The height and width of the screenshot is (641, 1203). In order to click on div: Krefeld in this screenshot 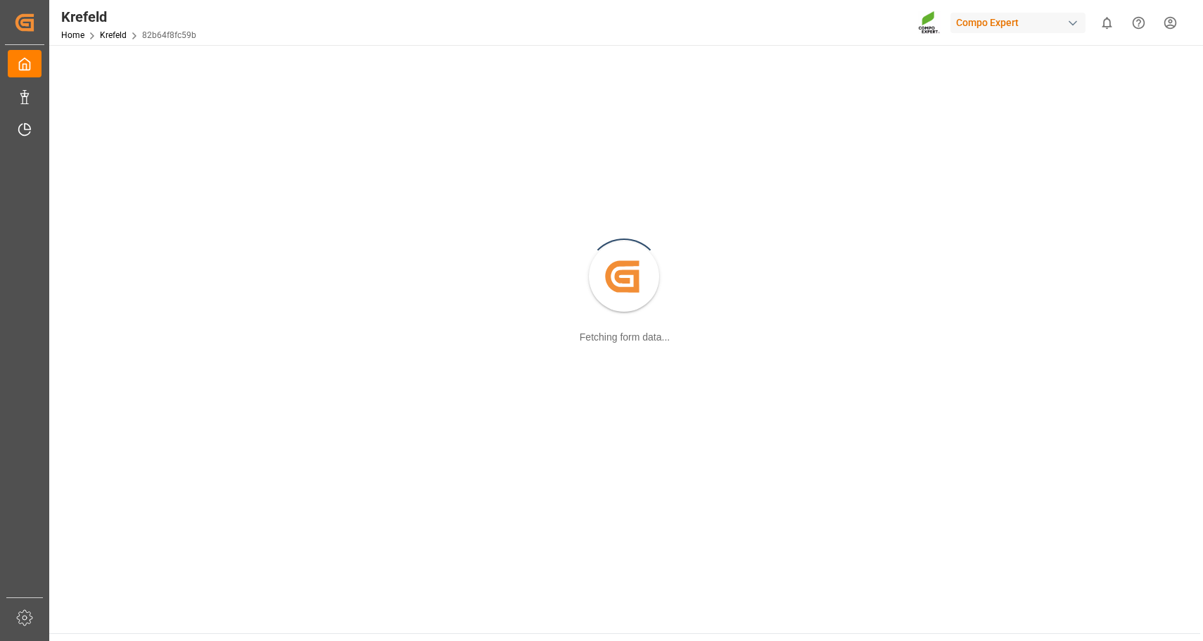, I will do `click(129, 17)`.